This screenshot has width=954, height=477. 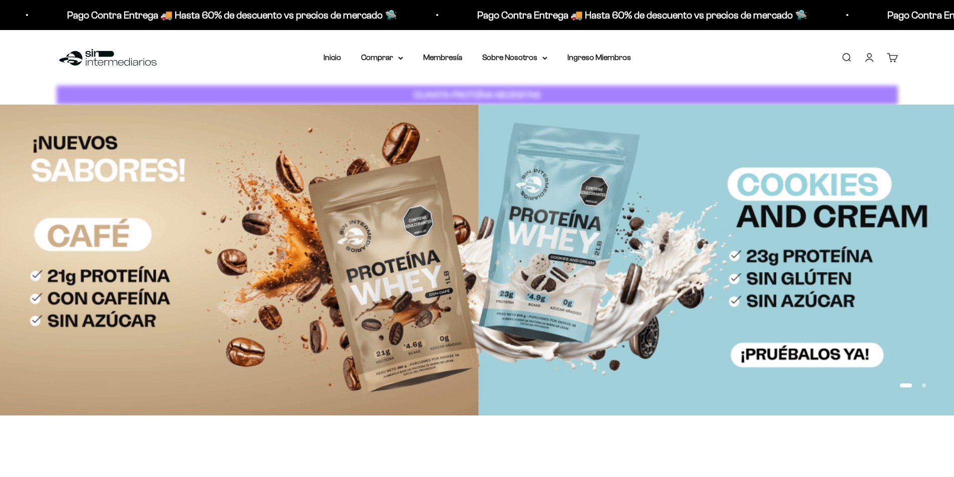 I want to click on summary: Comprar, so click(x=382, y=58).